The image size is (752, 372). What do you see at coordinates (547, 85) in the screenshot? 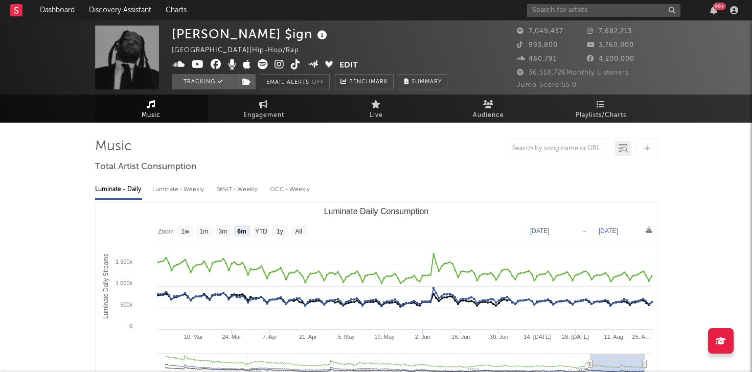
I see `span: Jump Score: 55.0` at bounding box center [547, 85].